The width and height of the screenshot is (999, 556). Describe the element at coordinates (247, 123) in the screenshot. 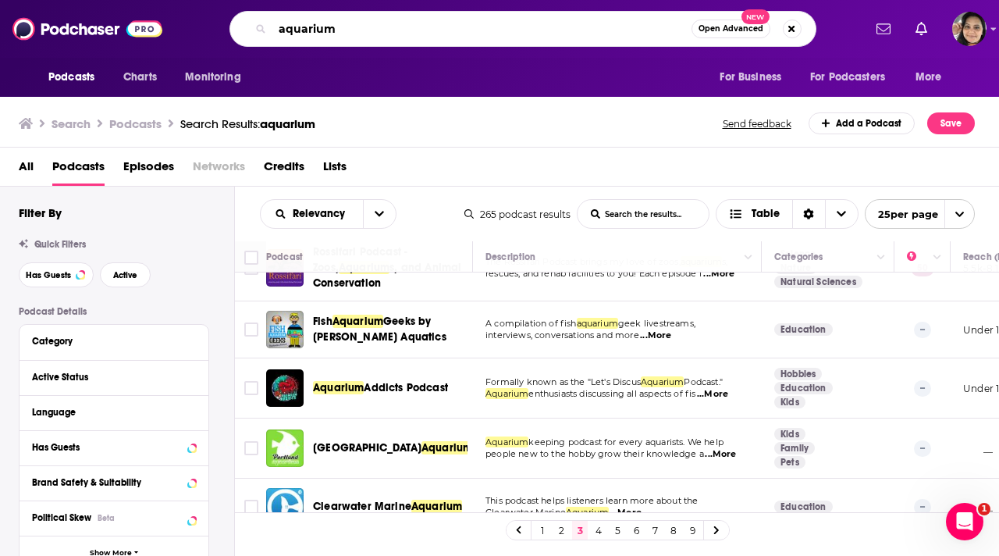

I see `div: Search Results:` at that location.